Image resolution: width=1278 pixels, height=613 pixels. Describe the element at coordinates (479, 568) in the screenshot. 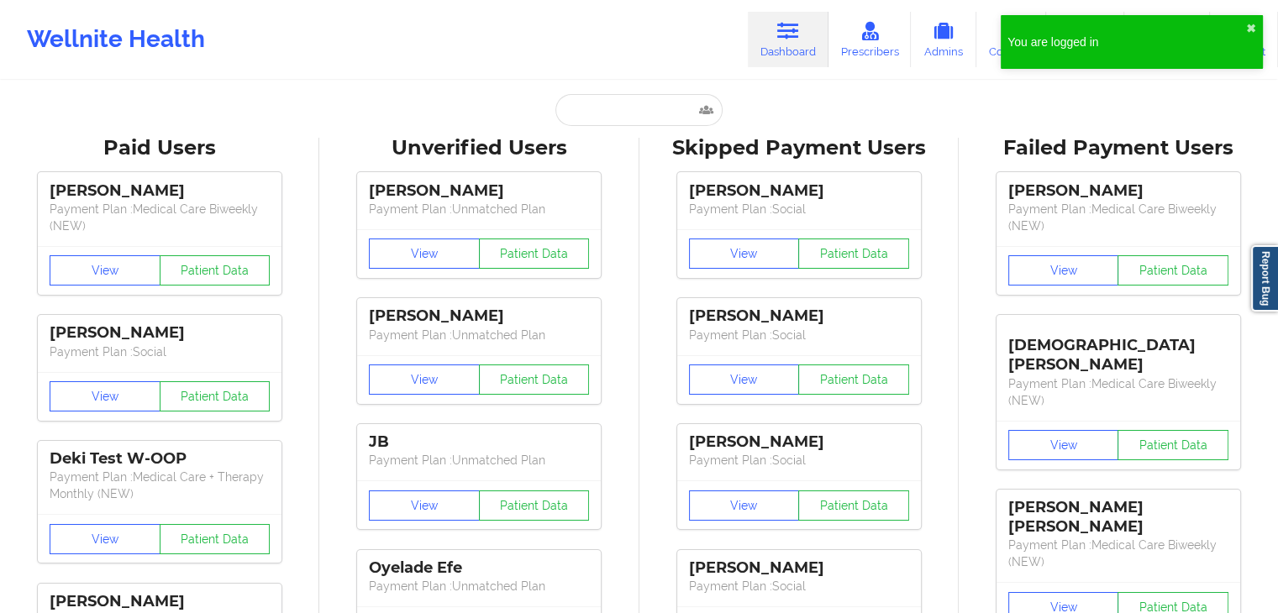

I see `div: Oyelade Efe` at that location.